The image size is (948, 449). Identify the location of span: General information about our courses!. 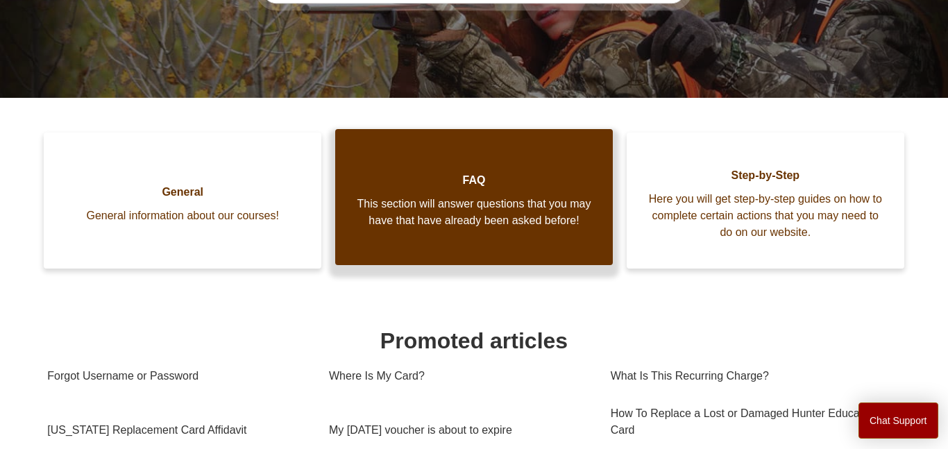
(183, 216).